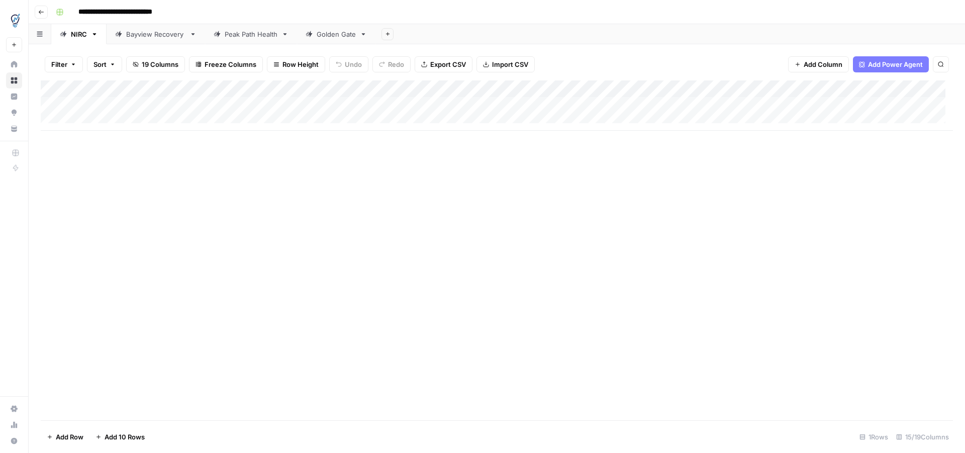  I want to click on span: Undo, so click(353, 64).